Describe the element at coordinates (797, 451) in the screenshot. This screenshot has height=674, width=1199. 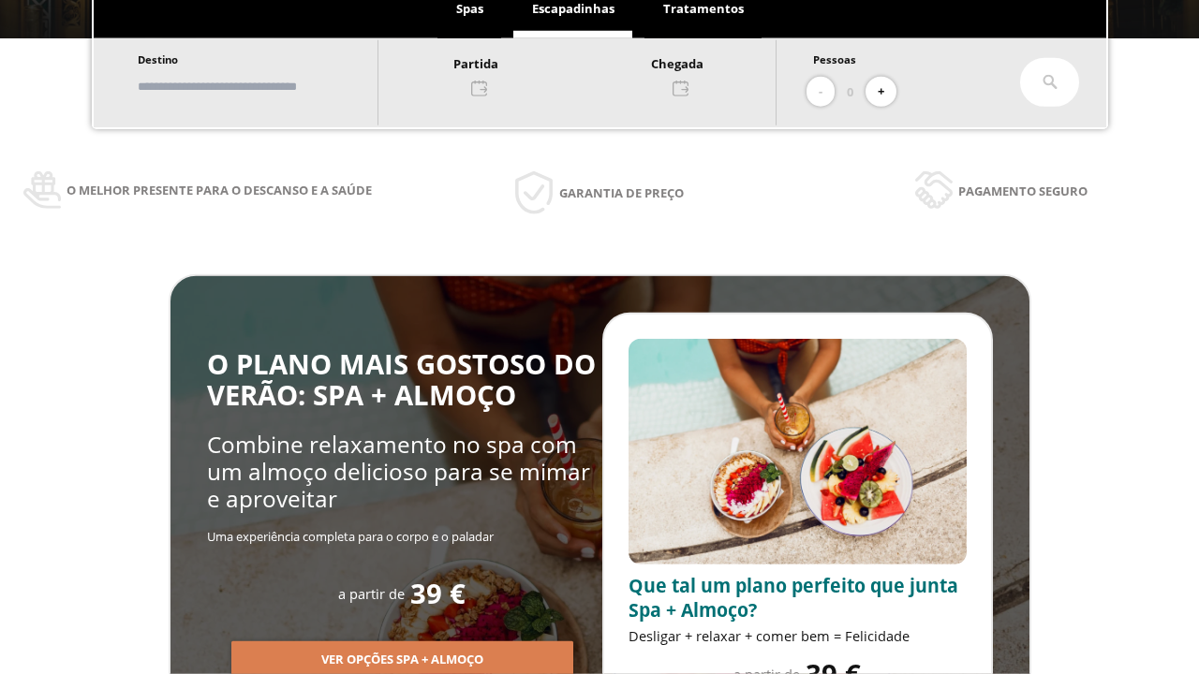
I see `img: promo-sprunch.ElVl7oUD.webp` at that location.